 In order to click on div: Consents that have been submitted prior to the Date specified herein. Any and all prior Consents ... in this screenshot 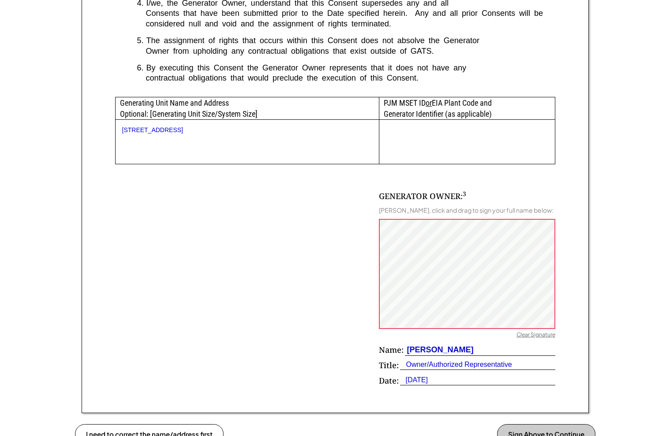, I will do `click(346, 19)`.